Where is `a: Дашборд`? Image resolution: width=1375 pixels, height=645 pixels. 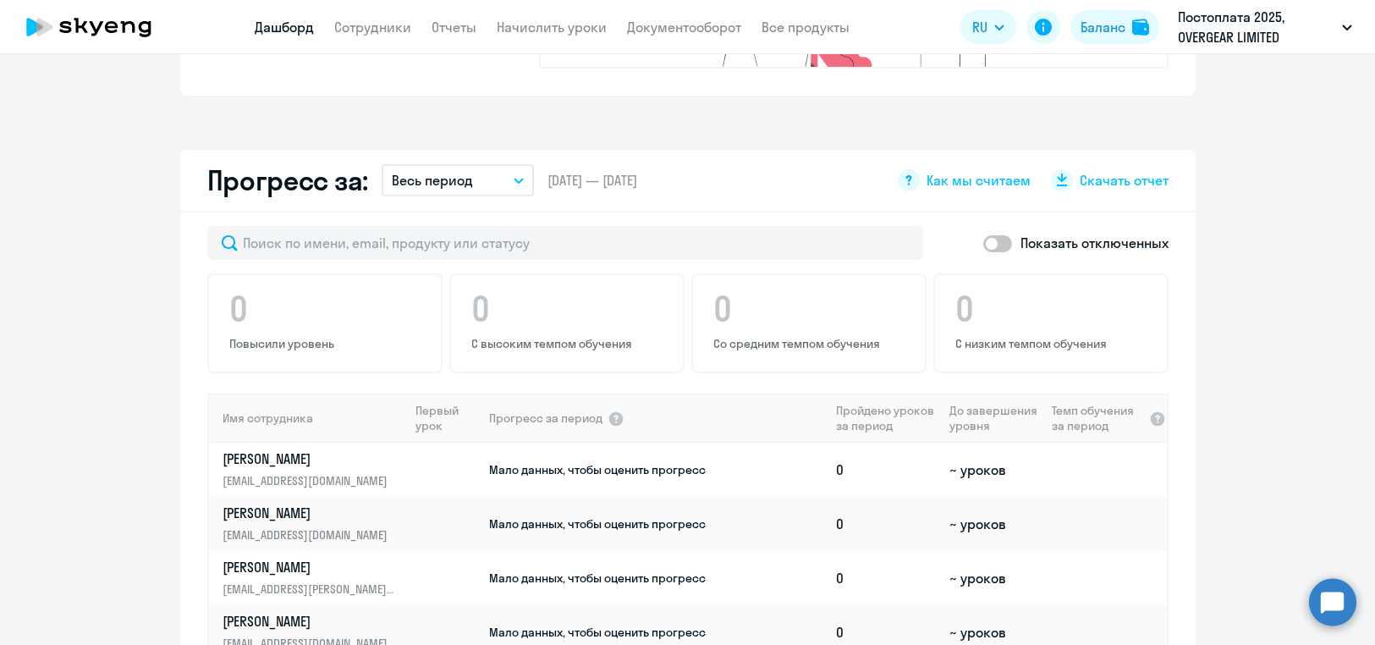
a: Дашборд is located at coordinates (284, 27).